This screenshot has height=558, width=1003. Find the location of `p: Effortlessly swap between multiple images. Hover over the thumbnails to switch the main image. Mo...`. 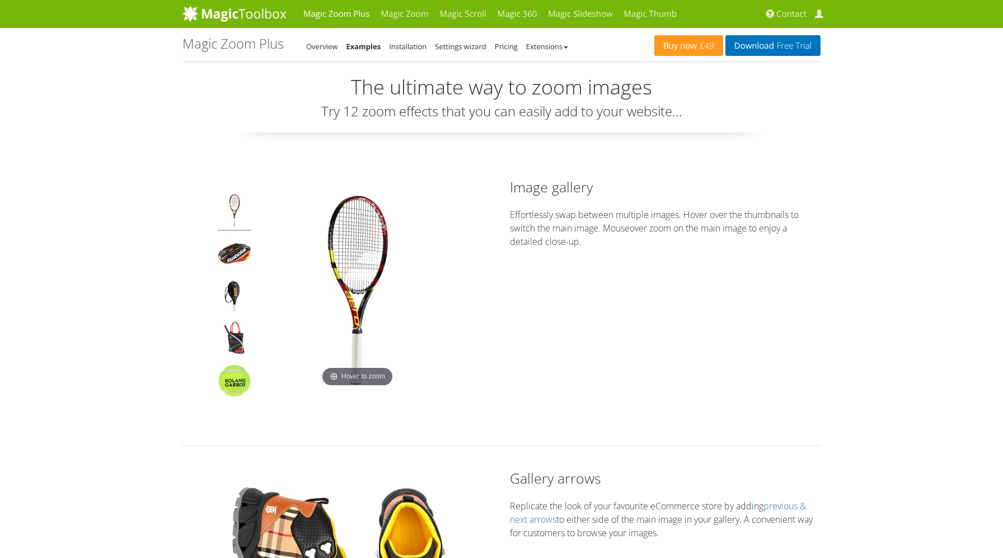

p: Effortlessly swap between multiple images. Hover over the thumbnails to switch the main image. Mo... is located at coordinates (665, 228).